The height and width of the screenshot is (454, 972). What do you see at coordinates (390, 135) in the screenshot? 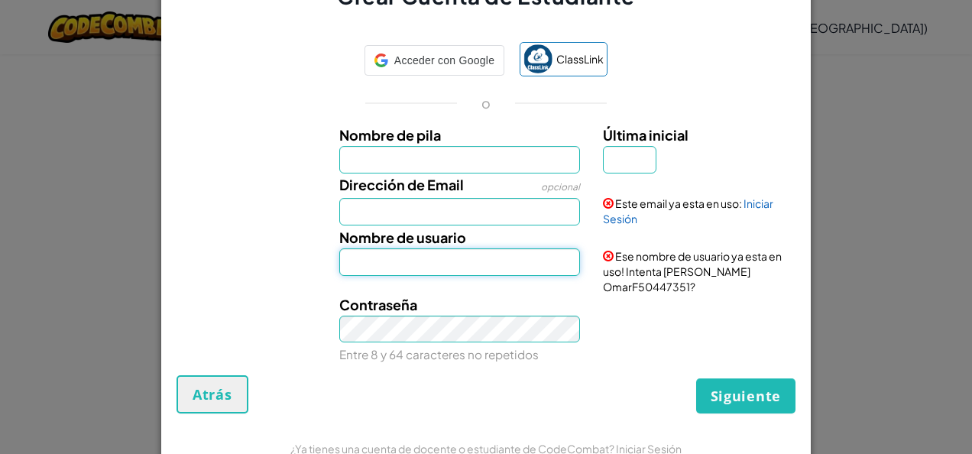
I see `span: Nombre de pila` at bounding box center [390, 135].